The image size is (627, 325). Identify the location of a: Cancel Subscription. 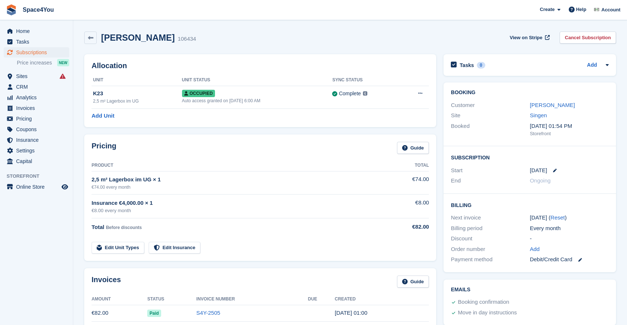
(588, 37).